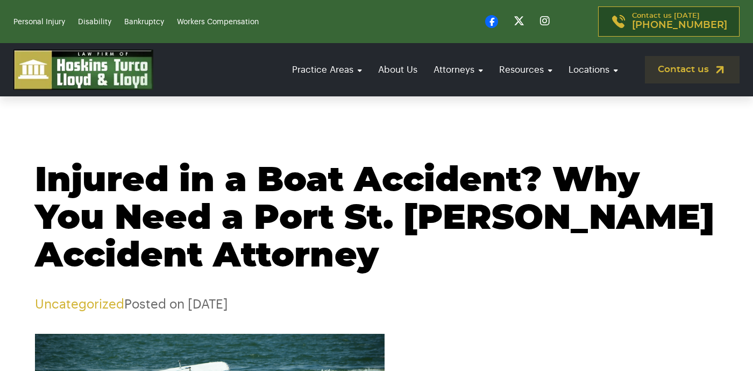 The image size is (753, 371). Describe the element at coordinates (39, 22) in the screenshot. I see `a: Personal Injury` at that location.